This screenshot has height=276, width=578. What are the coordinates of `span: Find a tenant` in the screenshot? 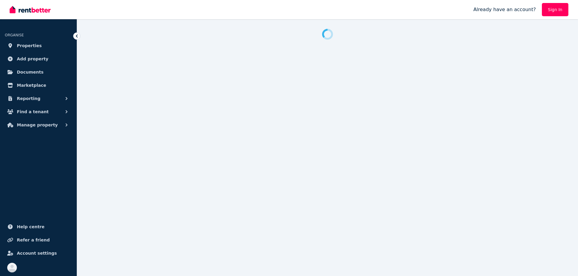 It's located at (33, 112).